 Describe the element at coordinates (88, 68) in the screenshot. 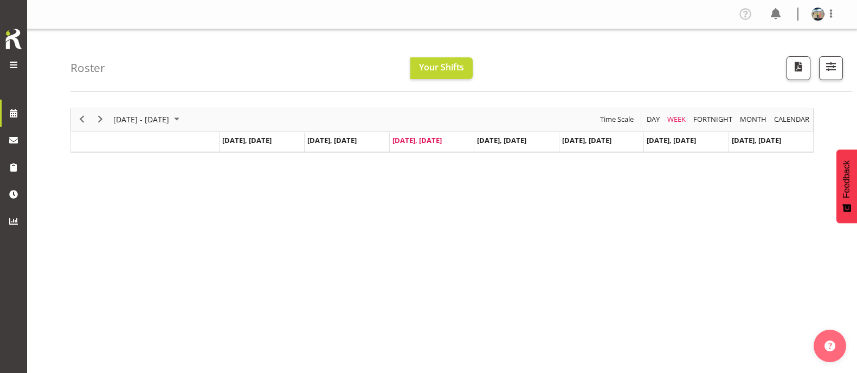

I see `h4: Roster` at that location.